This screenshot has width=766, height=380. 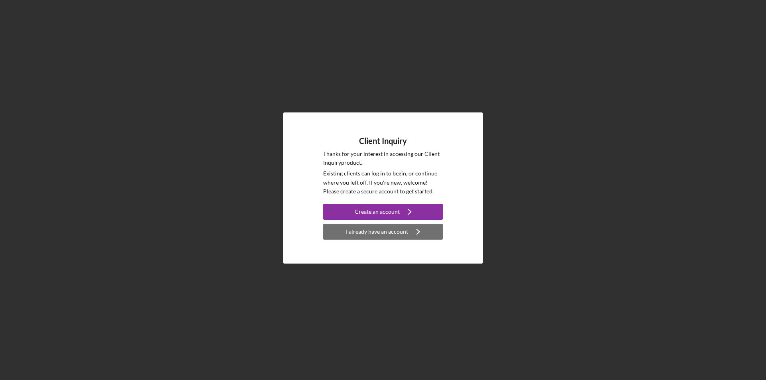 What do you see at coordinates (383, 141) in the screenshot?
I see `h4: Client Inquiry` at bounding box center [383, 141].